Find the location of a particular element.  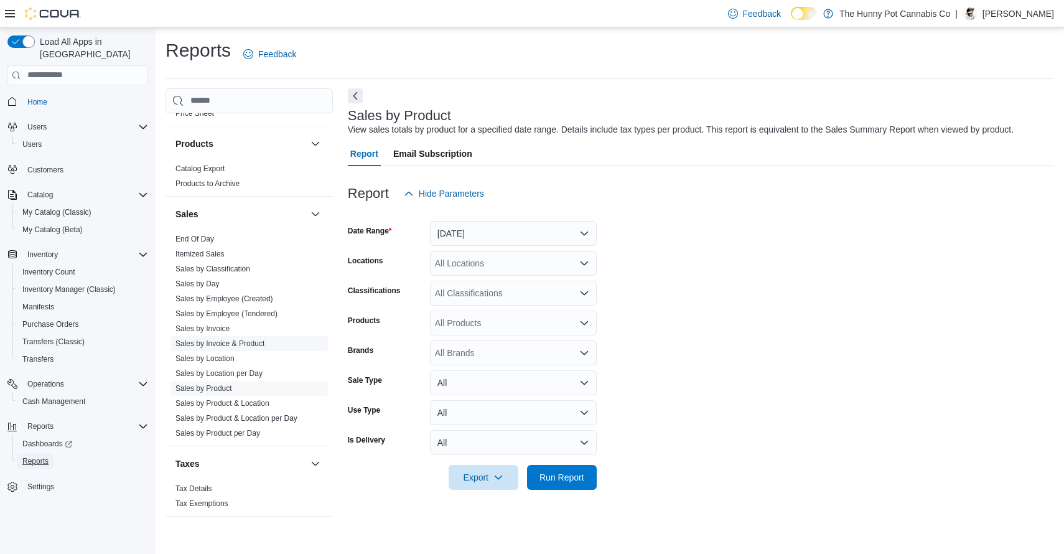

a: Itemized Sales is located at coordinates (200, 254).